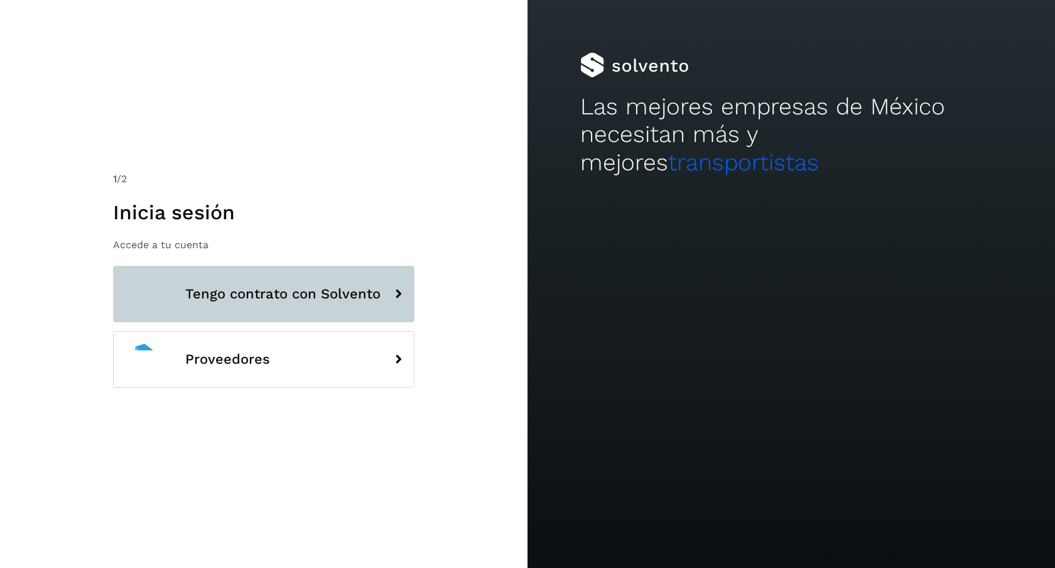 This screenshot has width=1055, height=568. What do you see at coordinates (115, 178) in the screenshot?
I see `span: 1` at bounding box center [115, 178].